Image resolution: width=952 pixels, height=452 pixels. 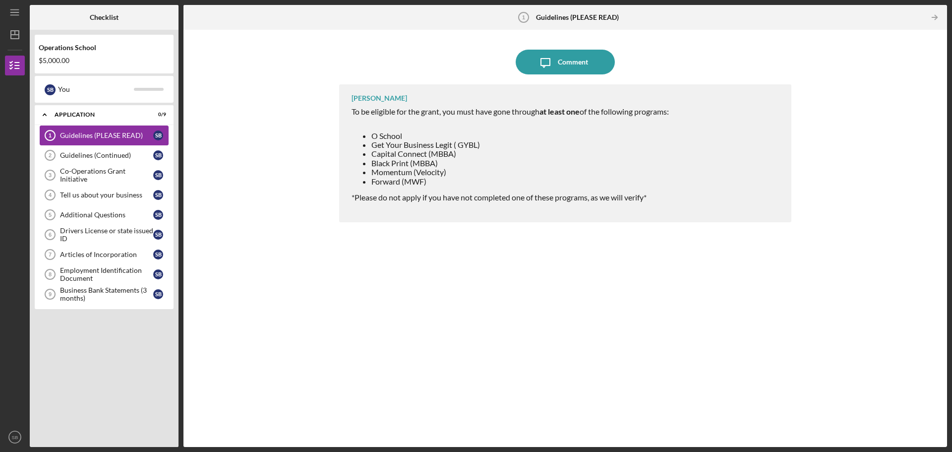 I want to click on div: 0 / 9, so click(x=157, y=115).